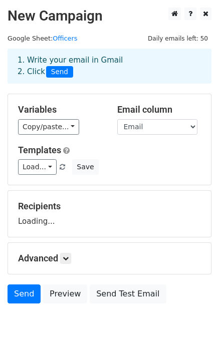 The height and width of the screenshot is (337, 219). Describe the element at coordinates (65, 38) in the screenshot. I see `a: Officers` at that location.